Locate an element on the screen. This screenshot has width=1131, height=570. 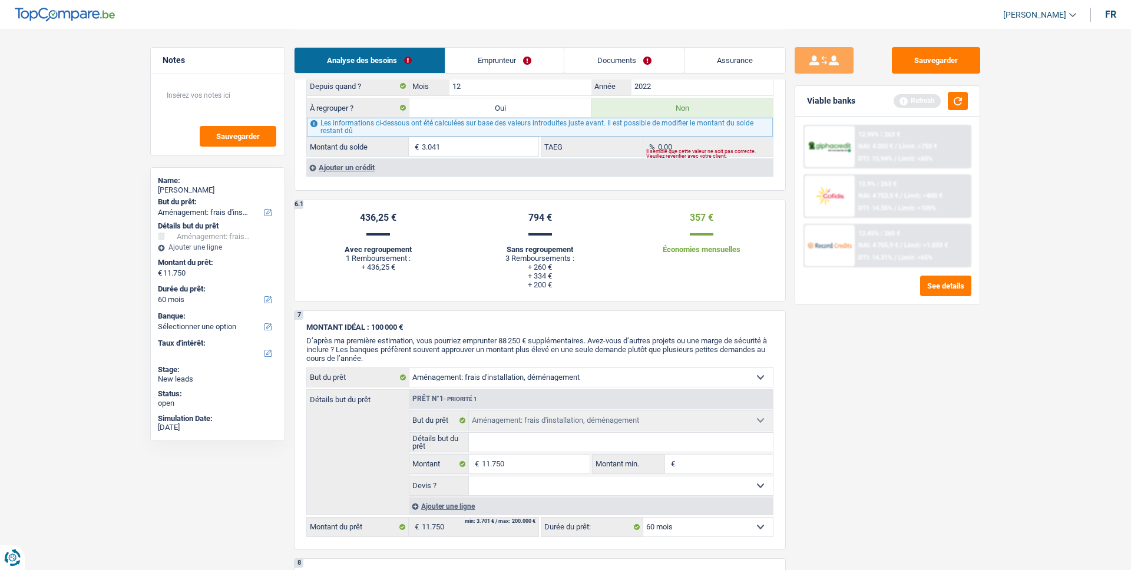
img: Cofidis is located at coordinates (829, 195).